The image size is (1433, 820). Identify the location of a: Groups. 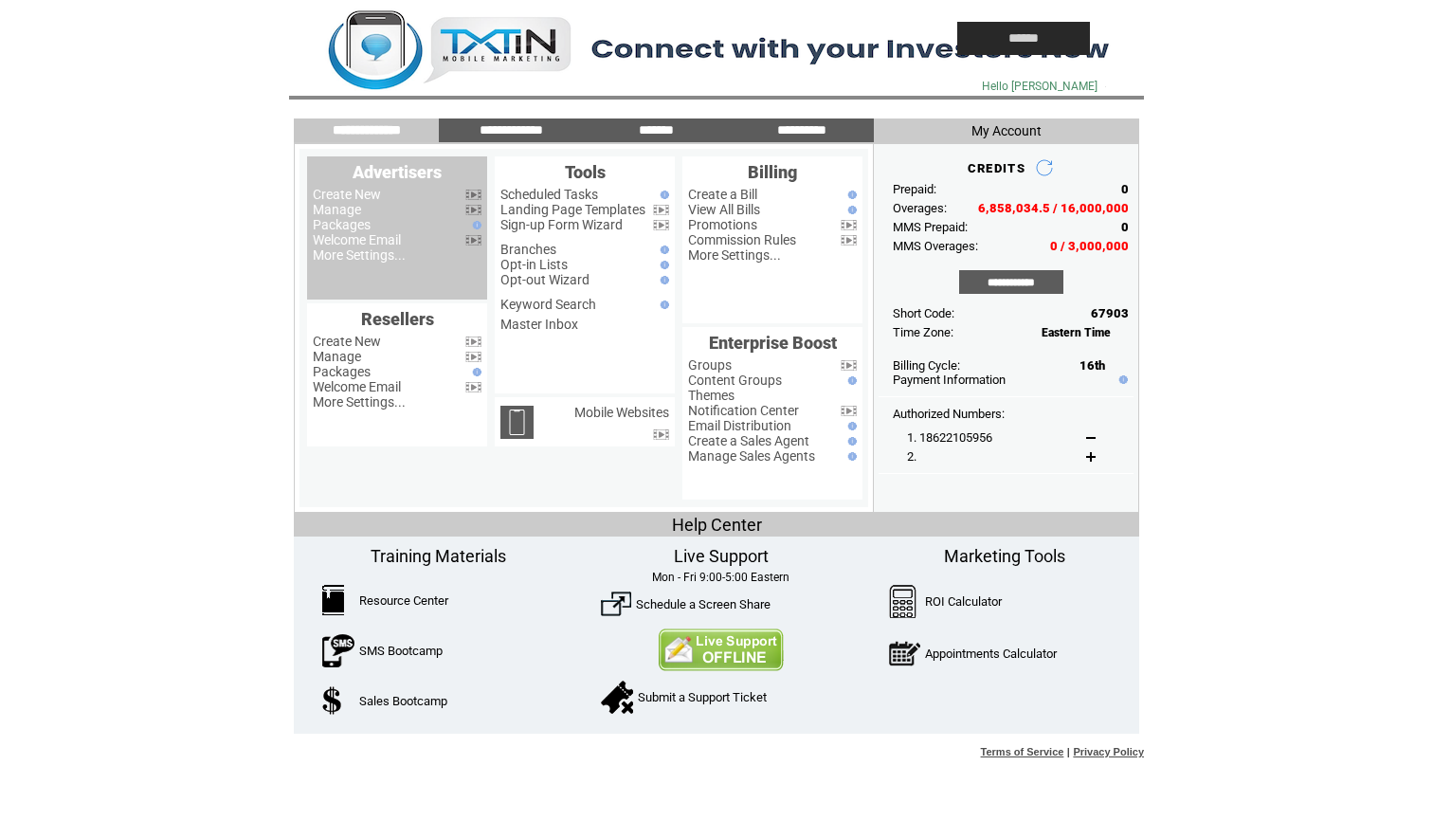
(710, 365).